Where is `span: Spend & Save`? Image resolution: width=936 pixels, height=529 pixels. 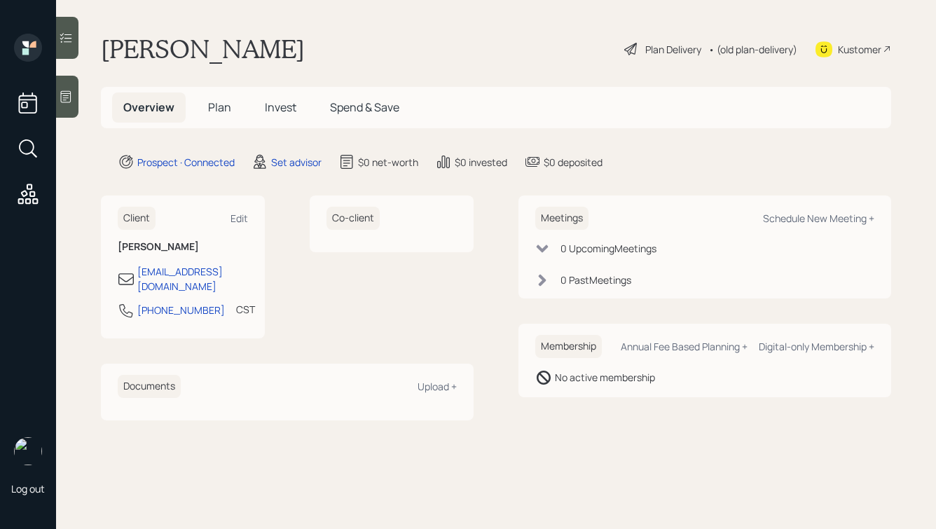 span: Spend & Save is located at coordinates (364, 107).